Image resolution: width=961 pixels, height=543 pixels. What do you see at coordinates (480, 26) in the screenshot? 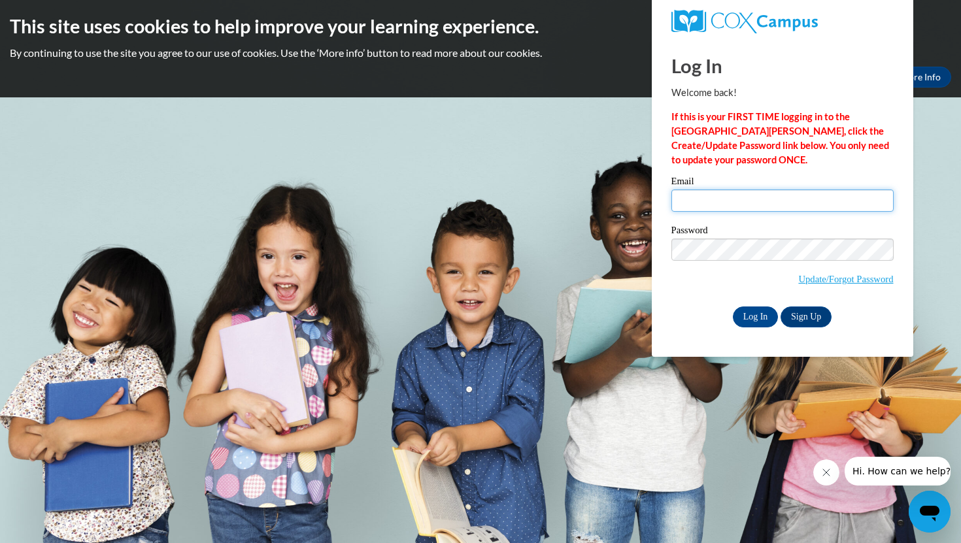
I see `h2: This site uses cookies to help improve your learning experience.` at bounding box center [480, 26].